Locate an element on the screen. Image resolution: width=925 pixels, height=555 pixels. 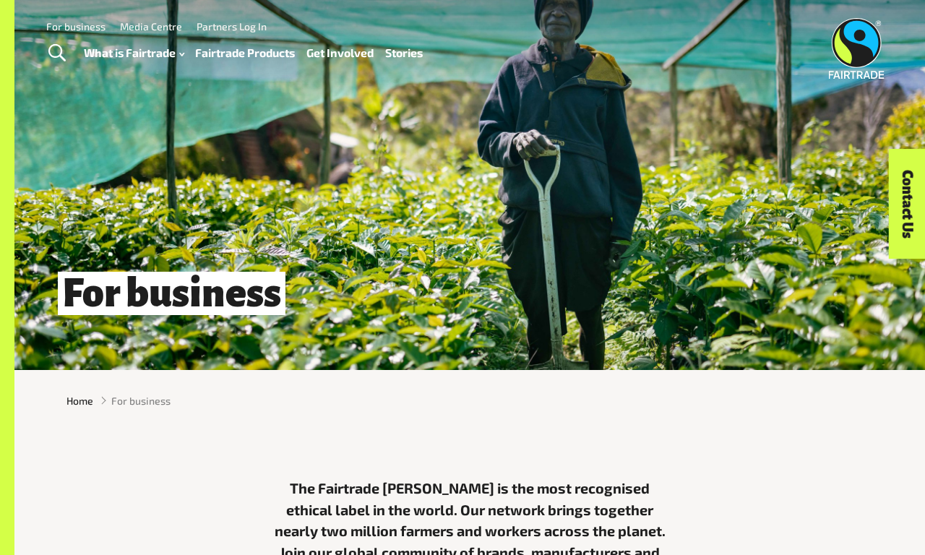
a: For business is located at coordinates (76, 26).